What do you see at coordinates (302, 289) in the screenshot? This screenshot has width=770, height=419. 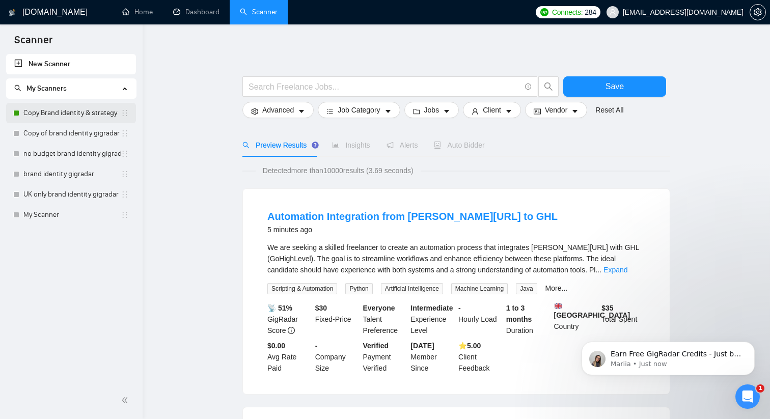 I see `span: Scripting & Automation` at bounding box center [302, 289].